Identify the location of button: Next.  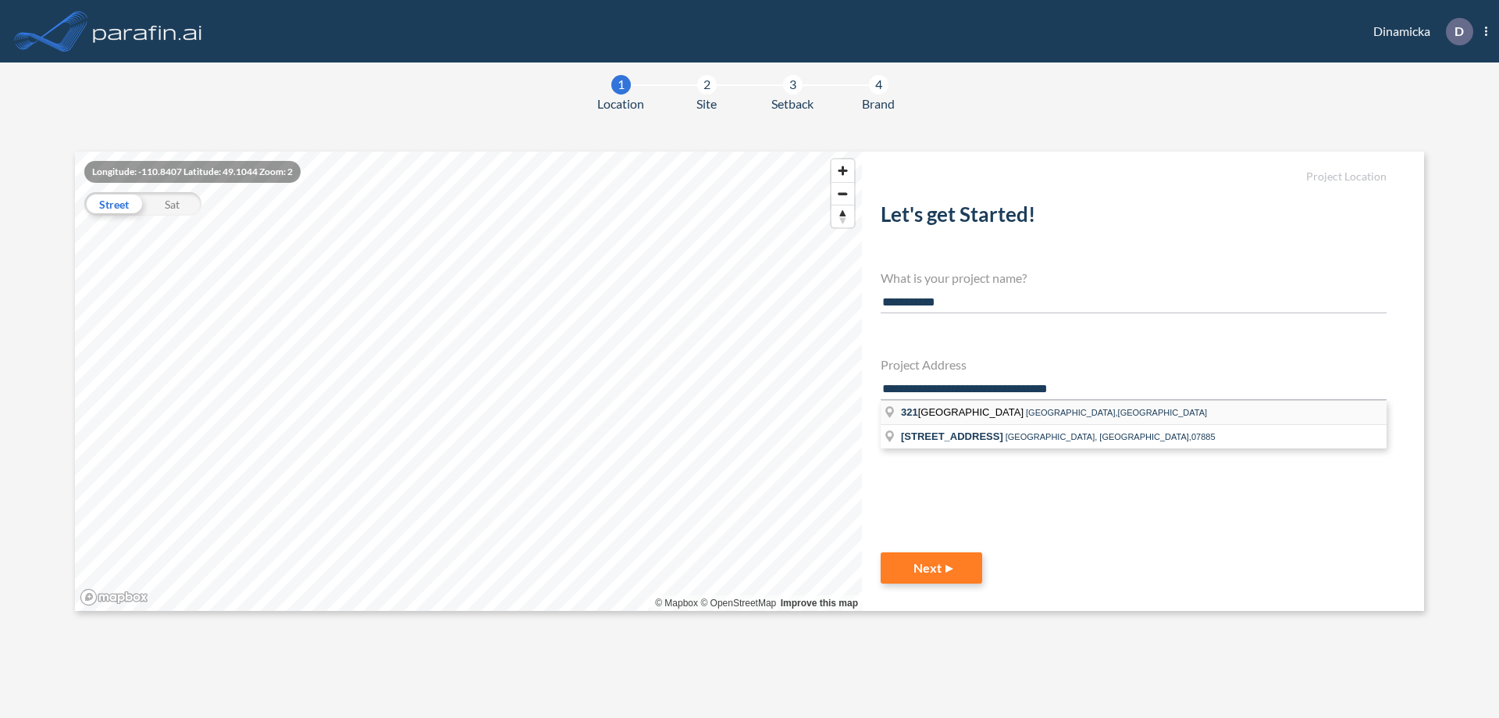
(931, 568).